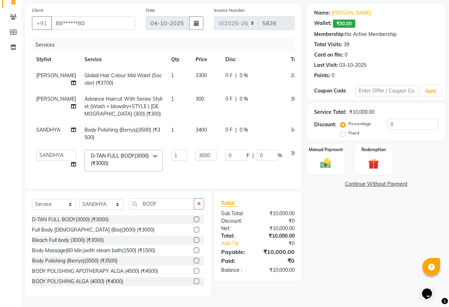  What do you see at coordinates (377, 34) in the screenshot?
I see `div: No Active Membership` at bounding box center [377, 34].